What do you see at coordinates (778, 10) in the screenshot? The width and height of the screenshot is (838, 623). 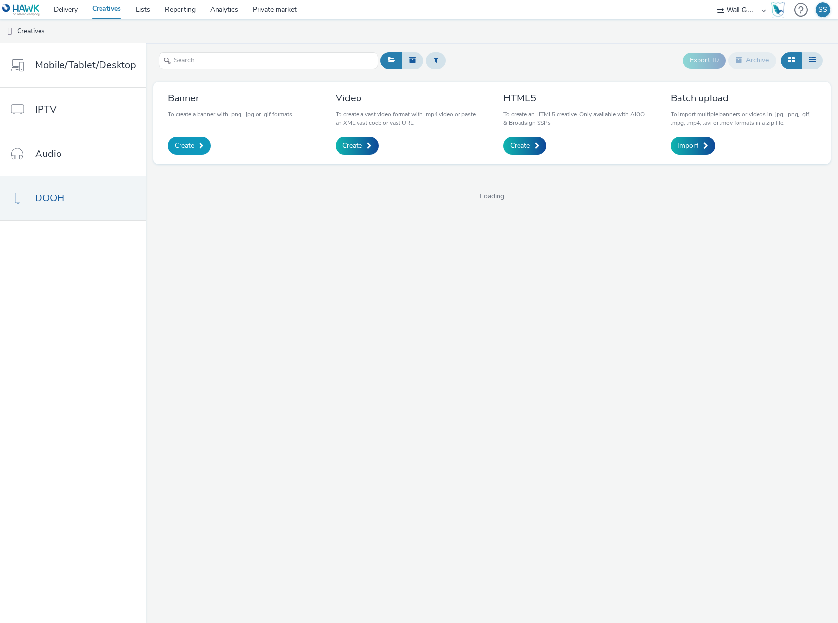 I see `img: Hawk Academy` at bounding box center [778, 10].